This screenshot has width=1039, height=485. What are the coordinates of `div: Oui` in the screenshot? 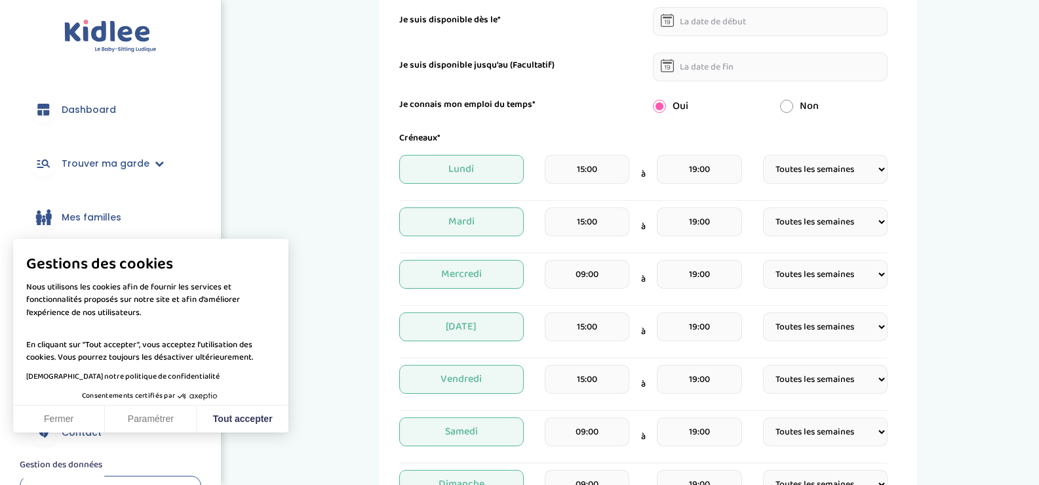 It's located at (707, 106).